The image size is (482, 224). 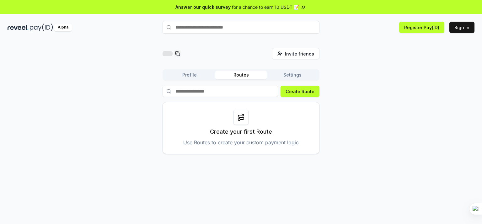 I want to click on button: Invite friends, so click(x=296, y=54).